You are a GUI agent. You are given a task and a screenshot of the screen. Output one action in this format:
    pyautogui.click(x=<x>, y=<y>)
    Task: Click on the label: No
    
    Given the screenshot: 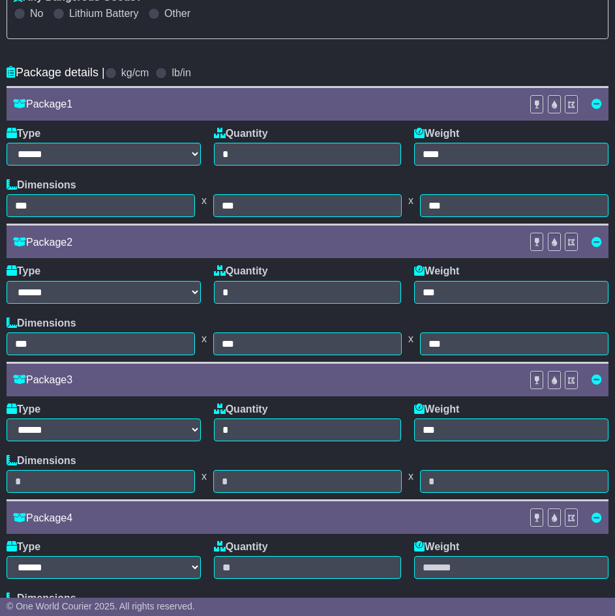 What is the action you would take?
    pyautogui.click(x=36, y=13)
    